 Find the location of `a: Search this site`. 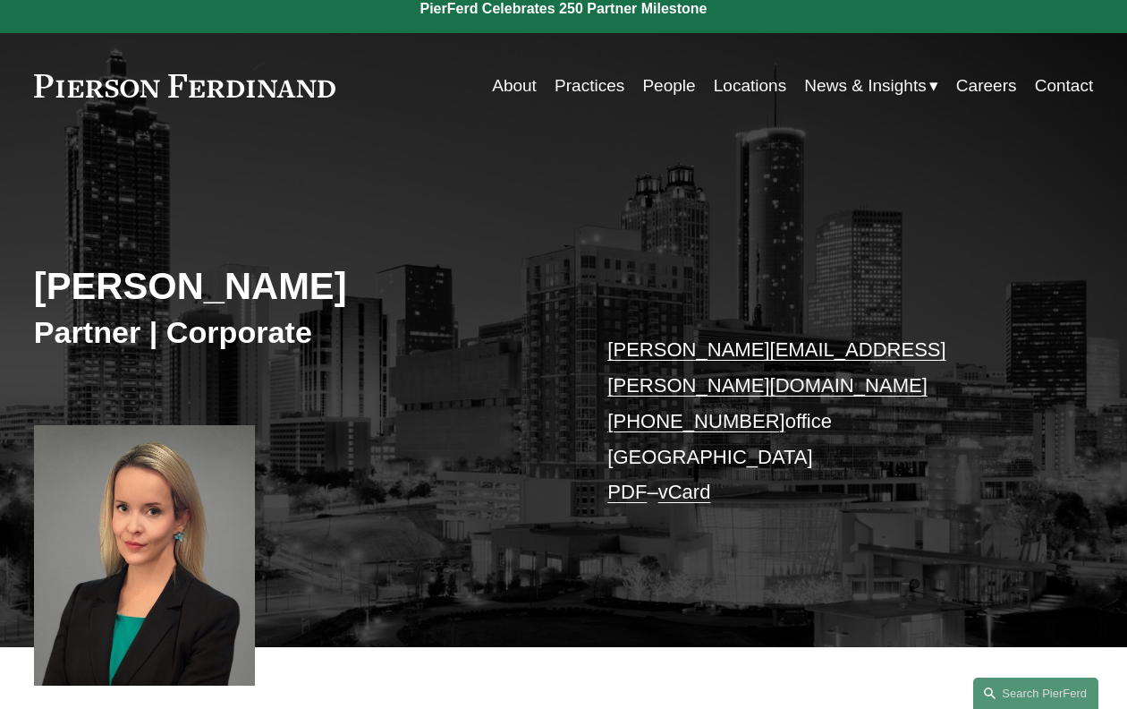

a: Search this site is located at coordinates (1036, 693).